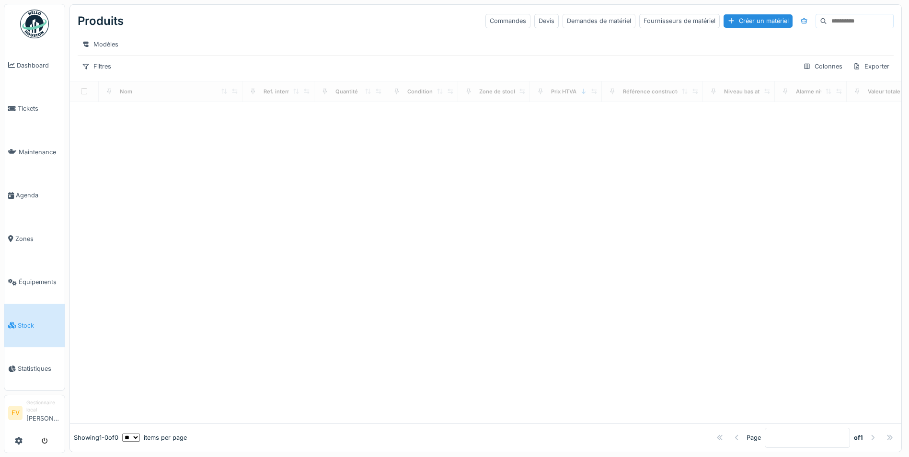  Describe the element at coordinates (508, 21) in the screenshot. I see `div: Commandes` at that location.